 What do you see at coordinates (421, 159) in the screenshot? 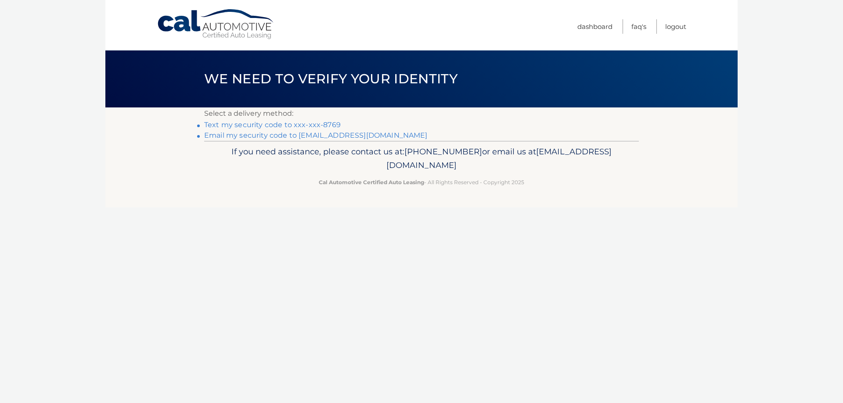
I see `p: If you need assistance, please contact us at: or email us at` at bounding box center [421, 159].